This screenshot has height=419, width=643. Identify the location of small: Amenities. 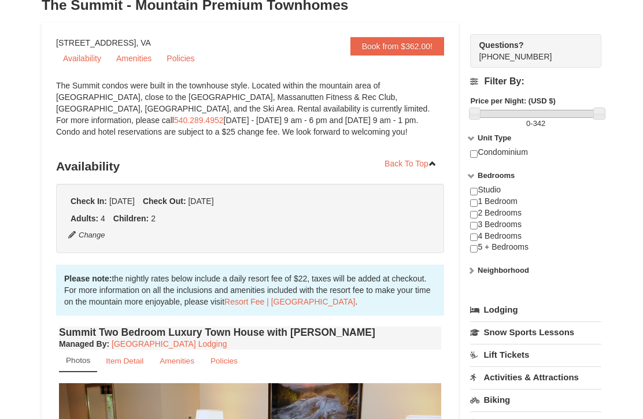
(177, 361).